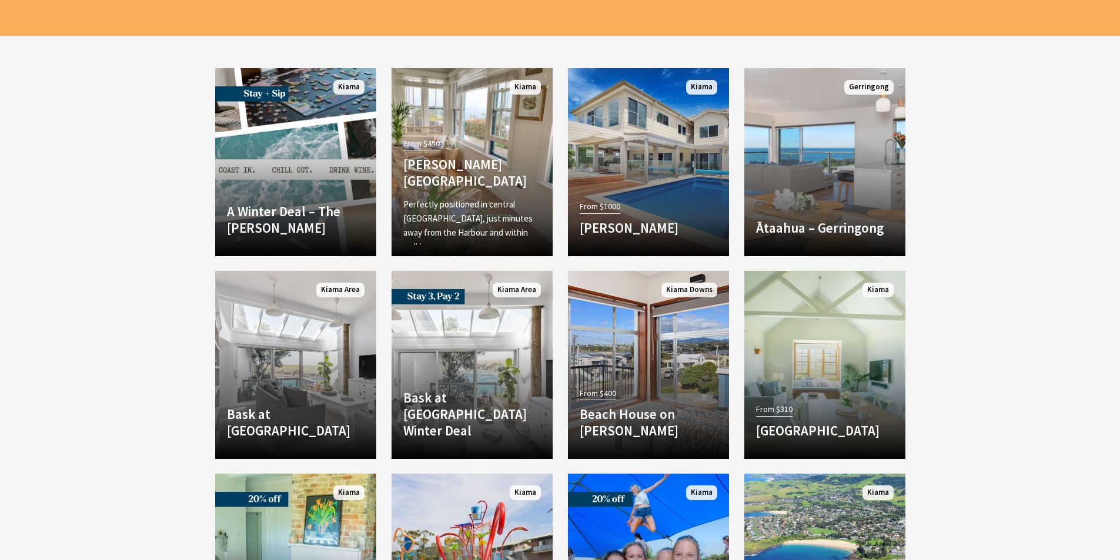  What do you see at coordinates (825, 162) in the screenshot?
I see `a: Another Image Used Ātaahua – Gerringong Gerringong` at bounding box center [825, 162].